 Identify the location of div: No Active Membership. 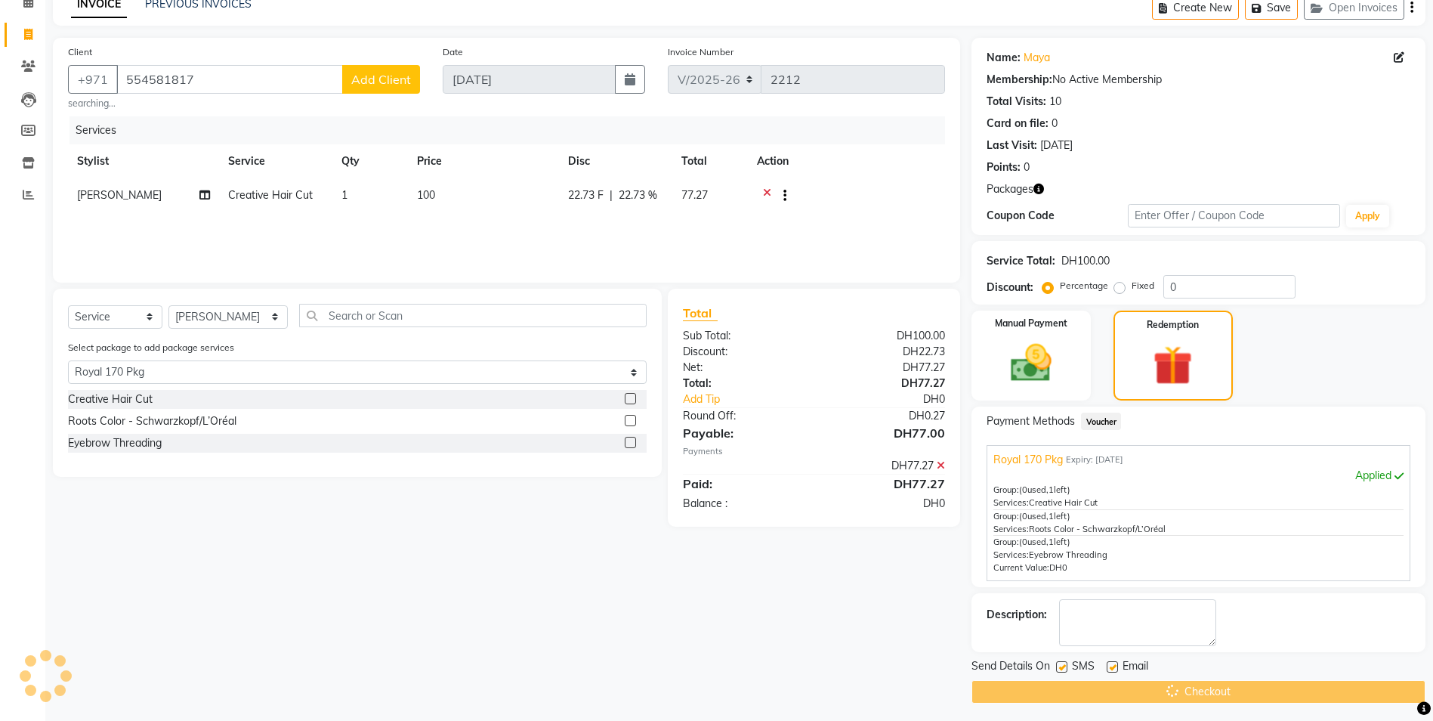
(1198, 79).